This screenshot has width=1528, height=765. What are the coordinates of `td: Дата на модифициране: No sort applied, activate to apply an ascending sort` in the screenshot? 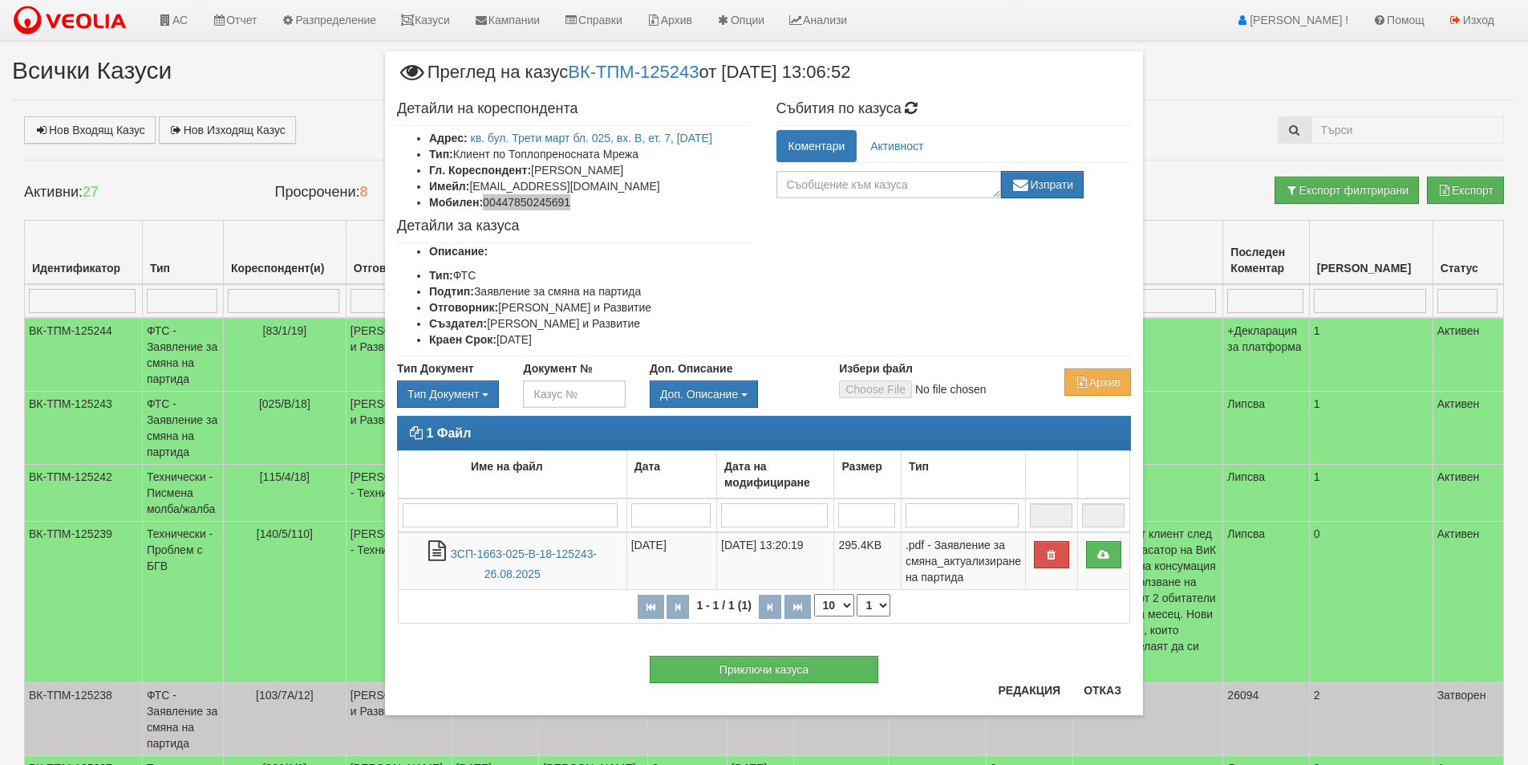 It's located at (776, 475).